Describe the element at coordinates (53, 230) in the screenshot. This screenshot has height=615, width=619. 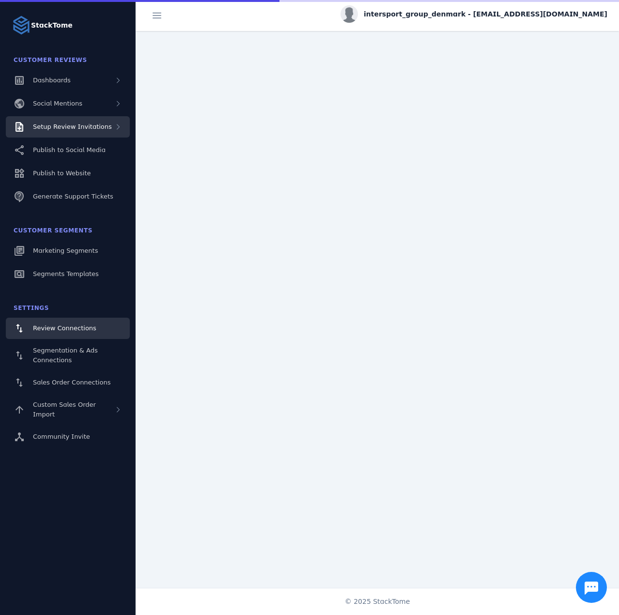
I see `span: Customer Segments` at that location.